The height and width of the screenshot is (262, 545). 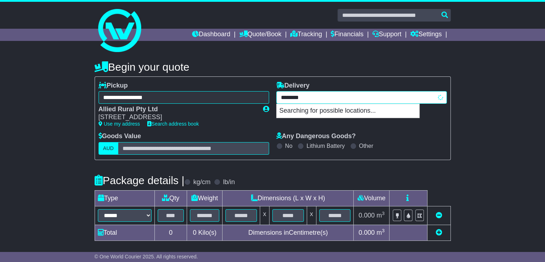 I want to click on span: 0, so click(x=195, y=232).